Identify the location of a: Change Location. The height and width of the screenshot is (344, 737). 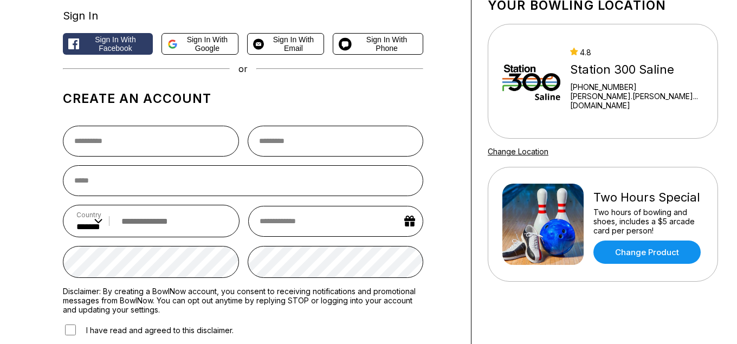
(518, 151).